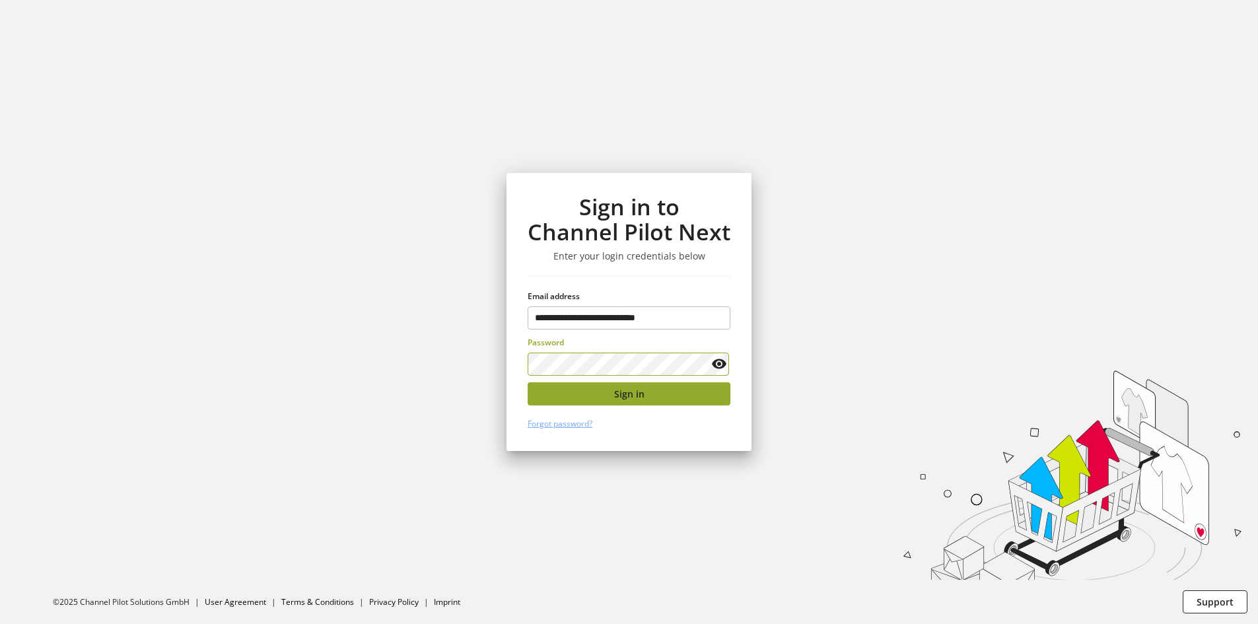 The height and width of the screenshot is (624, 1258). I want to click on span: Password, so click(545, 342).